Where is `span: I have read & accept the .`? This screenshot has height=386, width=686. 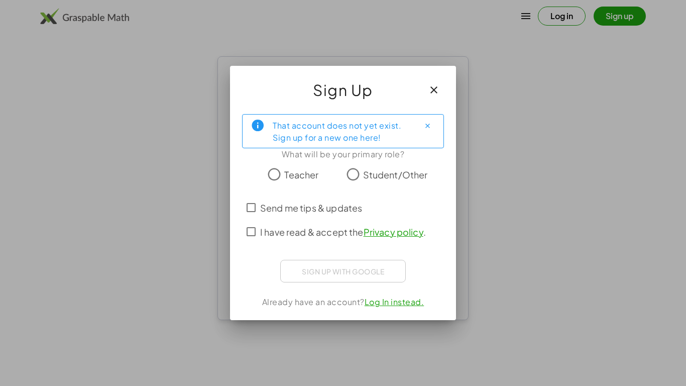 span: I have read & accept the . is located at coordinates (343, 232).